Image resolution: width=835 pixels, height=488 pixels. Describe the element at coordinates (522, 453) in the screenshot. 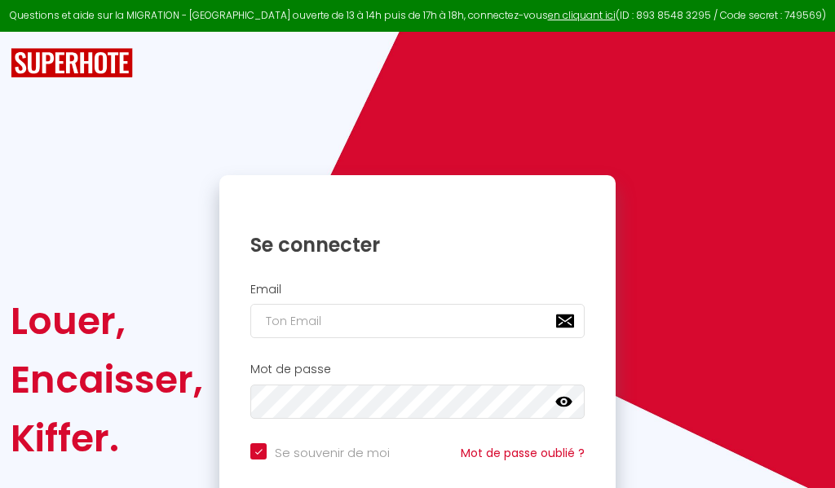

I see `a: Mot de passe oublié ?` at that location.